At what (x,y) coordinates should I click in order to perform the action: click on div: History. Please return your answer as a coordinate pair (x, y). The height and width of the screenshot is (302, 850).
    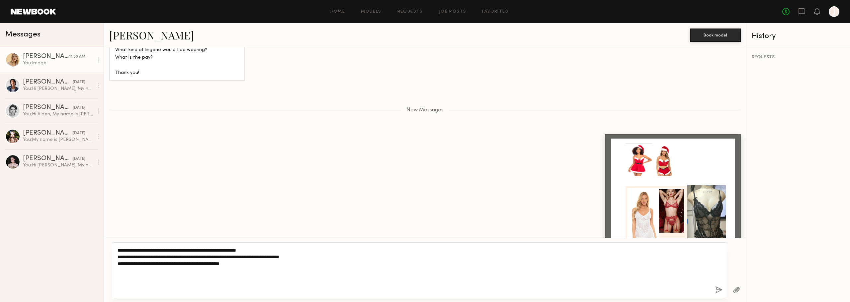
    Looking at the image, I should click on (798, 36).